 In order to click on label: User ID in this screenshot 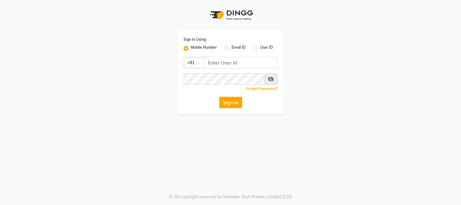, I will do `click(267, 48)`.